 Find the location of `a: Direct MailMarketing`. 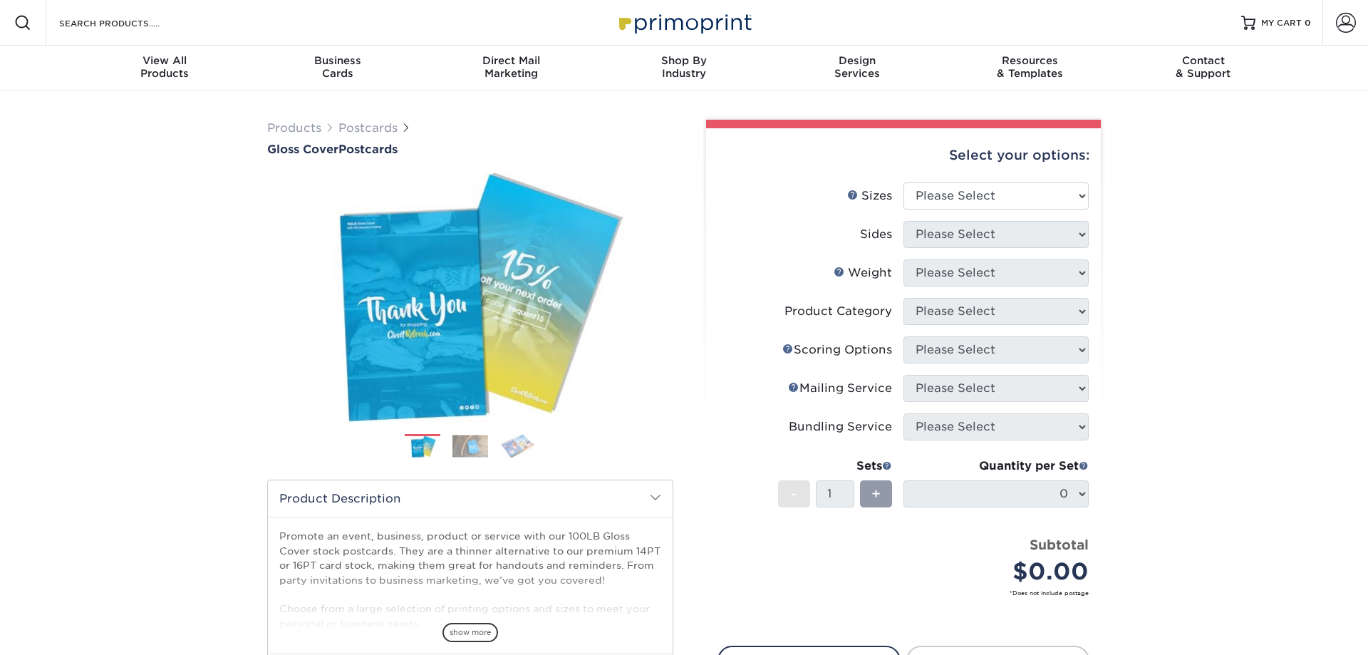

a: Direct MailMarketing is located at coordinates (511, 68).